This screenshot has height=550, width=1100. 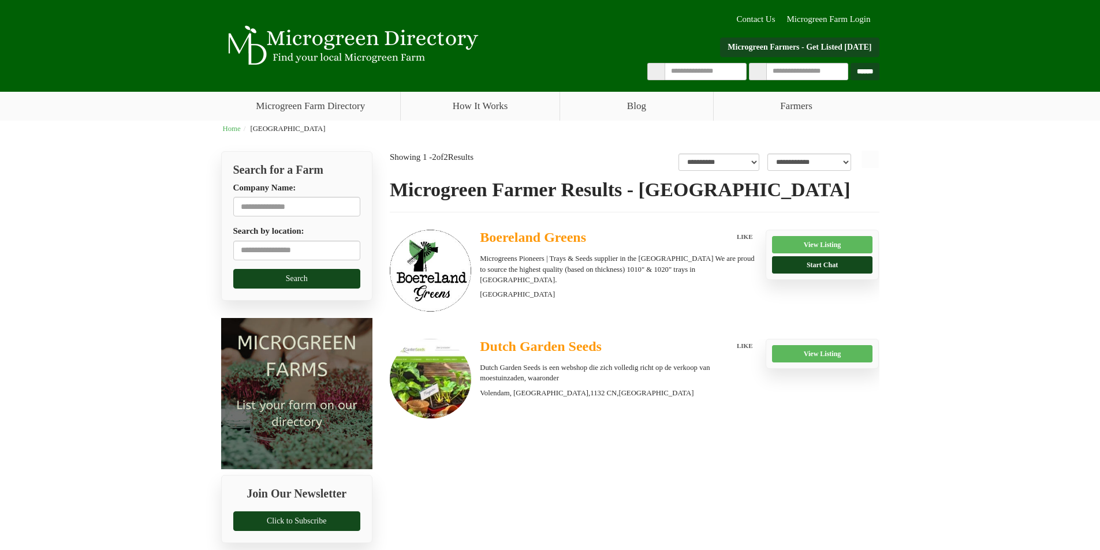 What do you see at coordinates (231, 129) in the screenshot?
I see `span: Home` at bounding box center [231, 129].